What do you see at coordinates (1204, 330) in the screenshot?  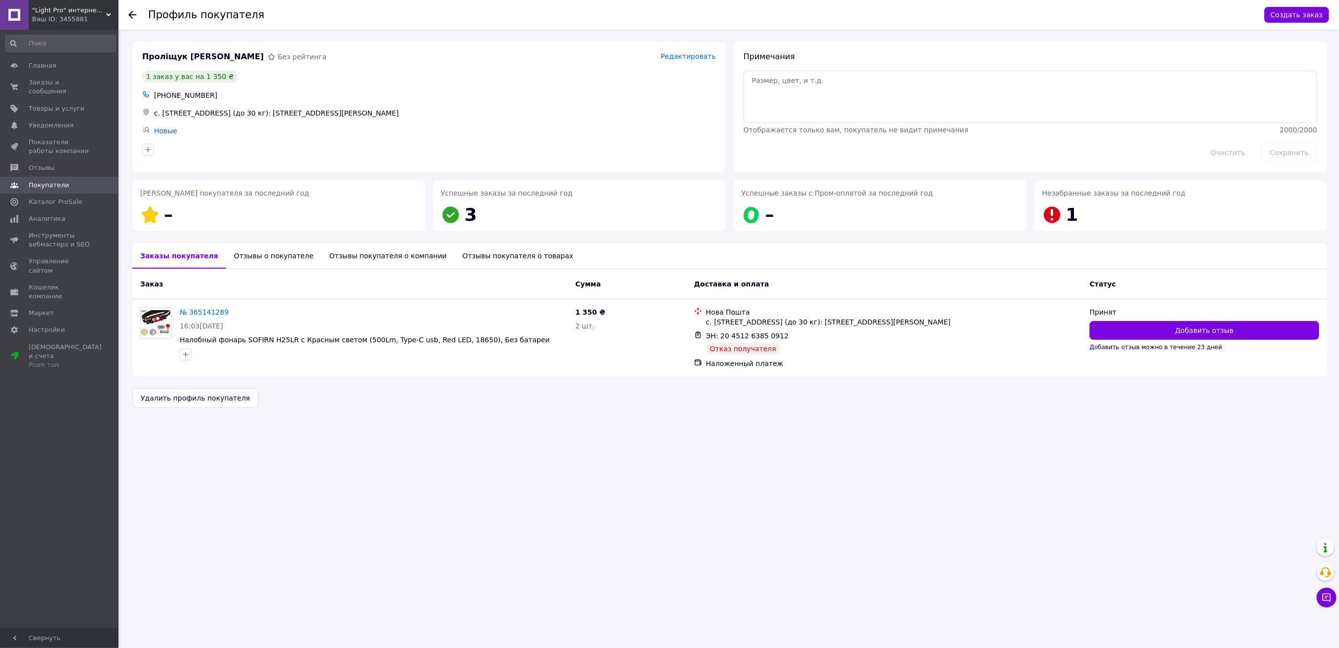 I see `span: Добавить отзыв` at bounding box center [1204, 330].